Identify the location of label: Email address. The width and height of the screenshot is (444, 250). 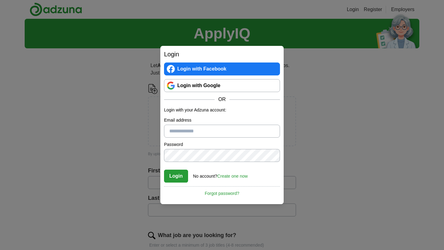
(222, 120).